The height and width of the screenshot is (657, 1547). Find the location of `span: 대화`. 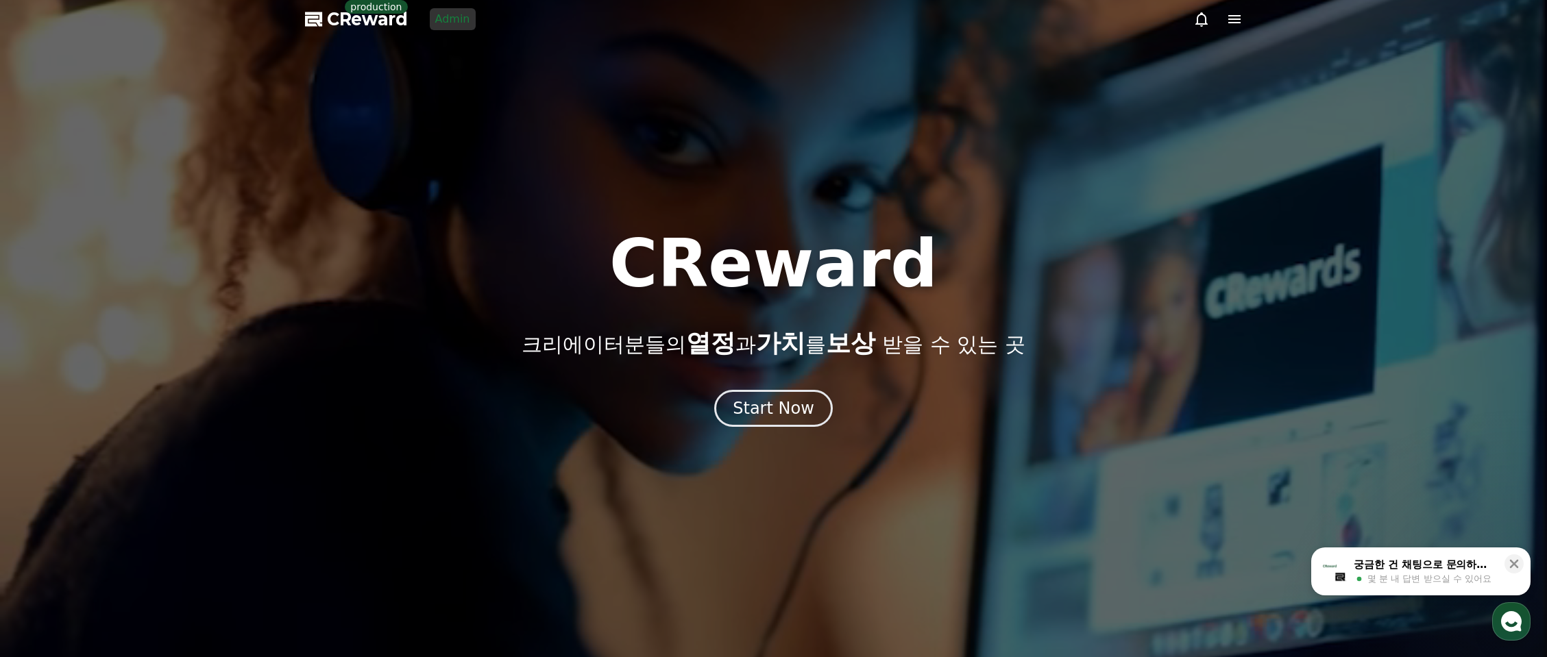

span: 대화 is located at coordinates (134, 461).